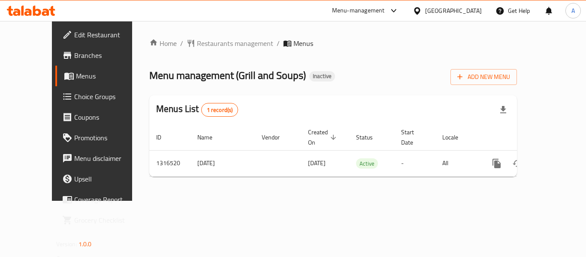  What do you see at coordinates (109, 179) in the screenshot?
I see `span: Upsell` at bounding box center [109, 179].